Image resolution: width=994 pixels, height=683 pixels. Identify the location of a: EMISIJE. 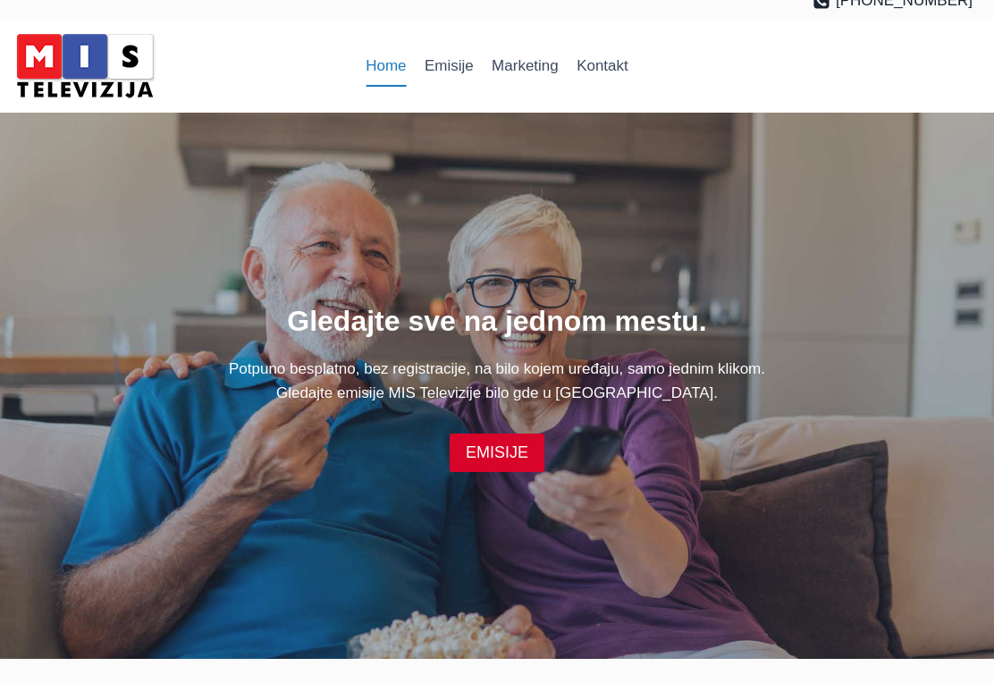
(497, 452).